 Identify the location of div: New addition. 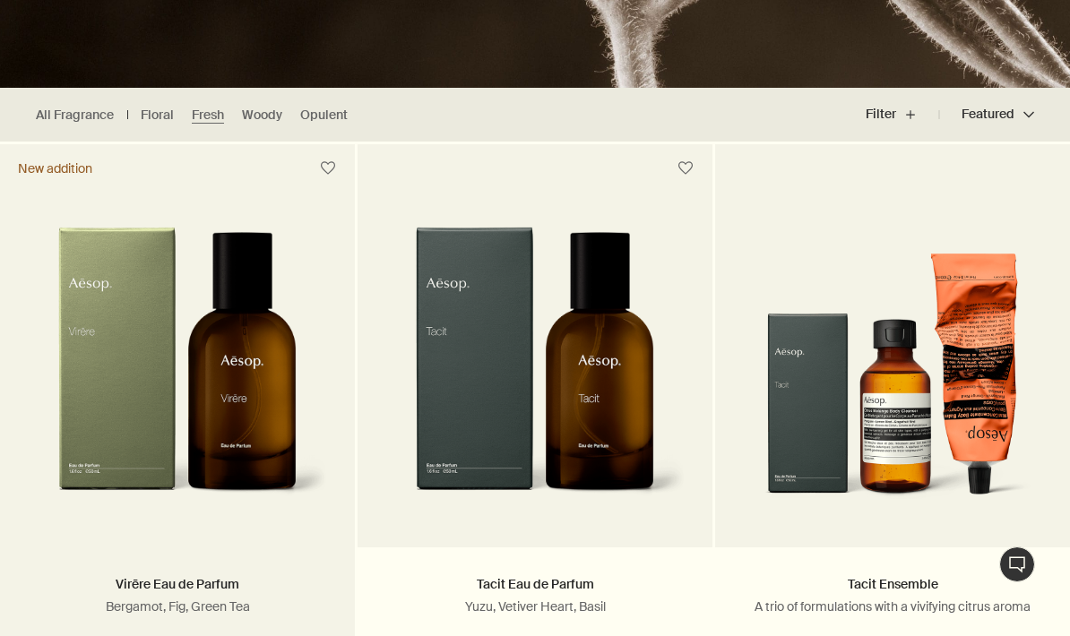
(55, 168).